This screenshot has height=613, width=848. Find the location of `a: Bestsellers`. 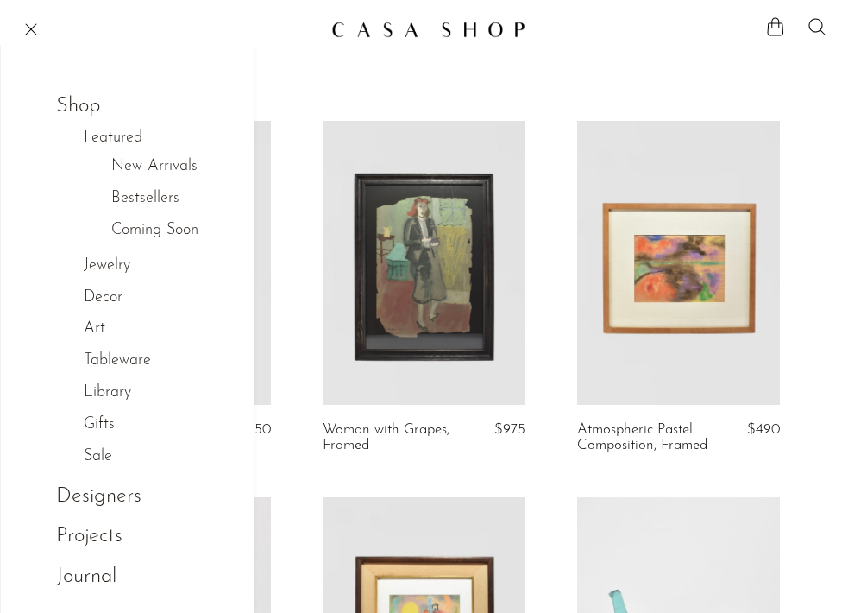

a: Bestsellers is located at coordinates (145, 198).